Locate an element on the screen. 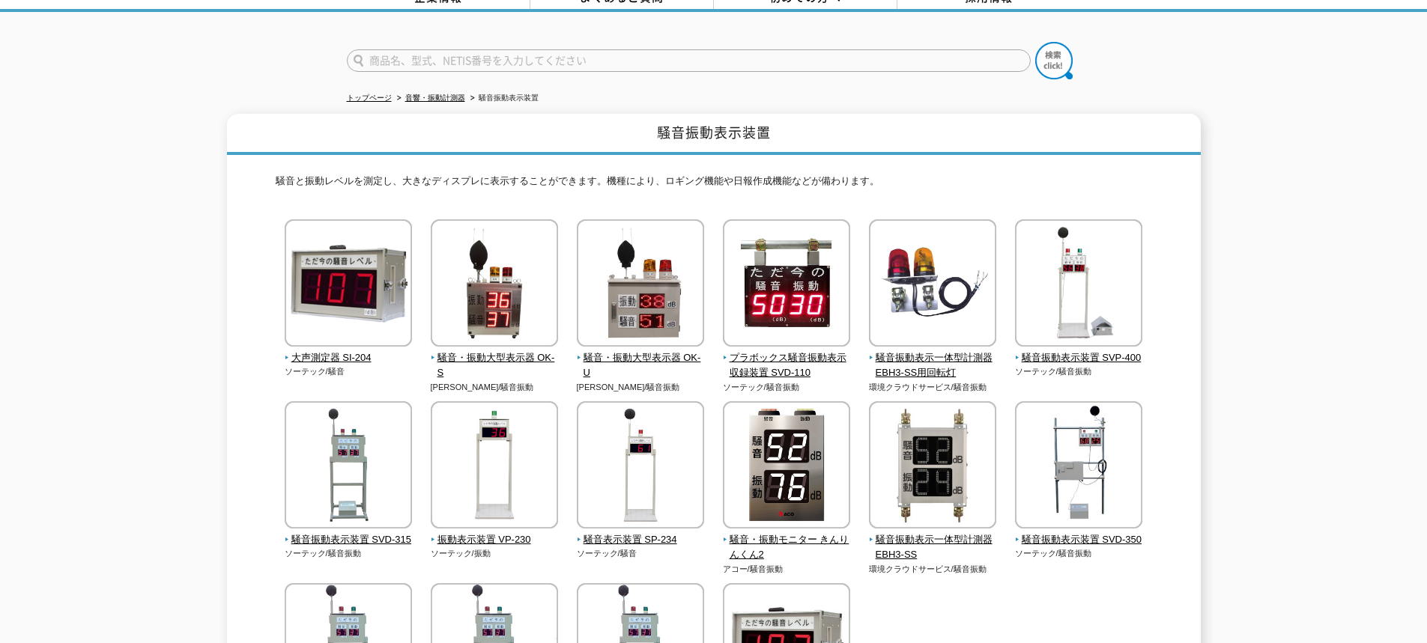 Image resolution: width=1427 pixels, height=643 pixels. a: 振動表示装置 VP-230 is located at coordinates (494, 533).